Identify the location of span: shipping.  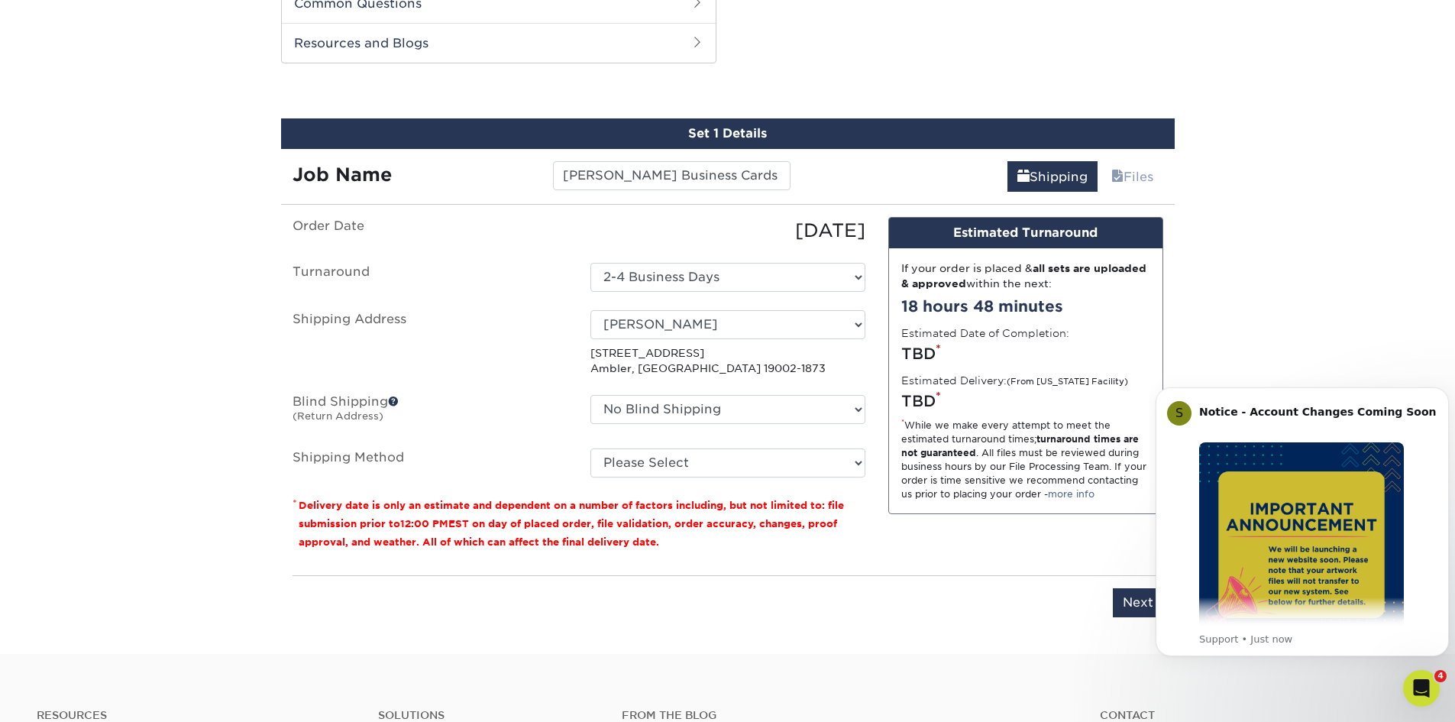
(1024, 176).